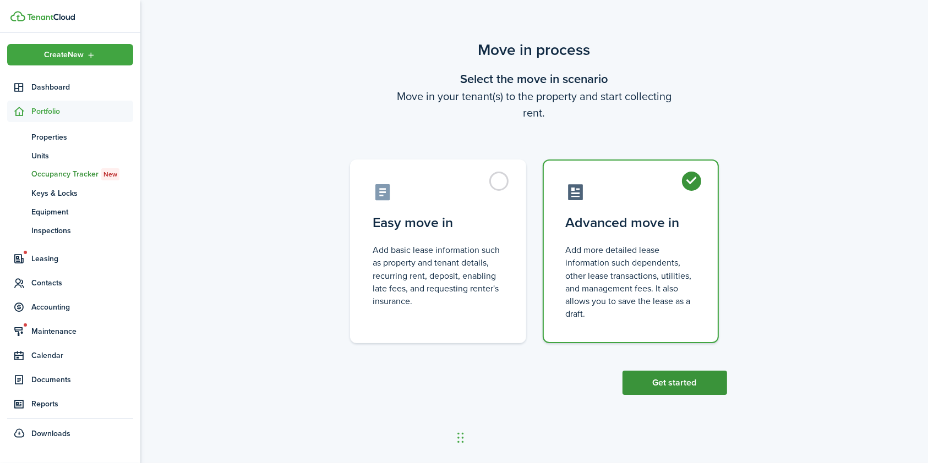 This screenshot has width=928, height=463. I want to click on span: Units, so click(82, 156).